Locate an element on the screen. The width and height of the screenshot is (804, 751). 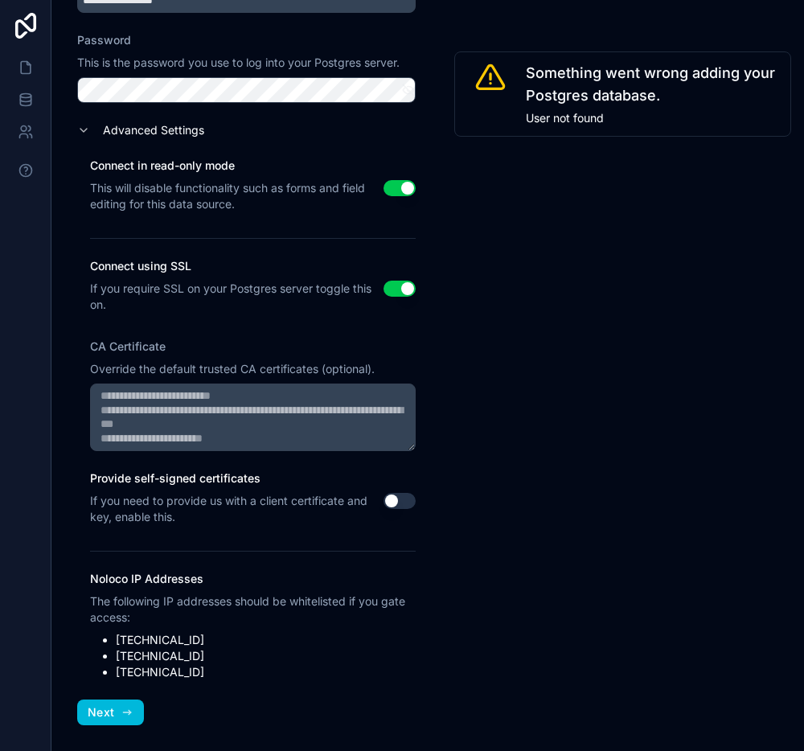
label: Noloco IP Addresses is located at coordinates (252, 579).